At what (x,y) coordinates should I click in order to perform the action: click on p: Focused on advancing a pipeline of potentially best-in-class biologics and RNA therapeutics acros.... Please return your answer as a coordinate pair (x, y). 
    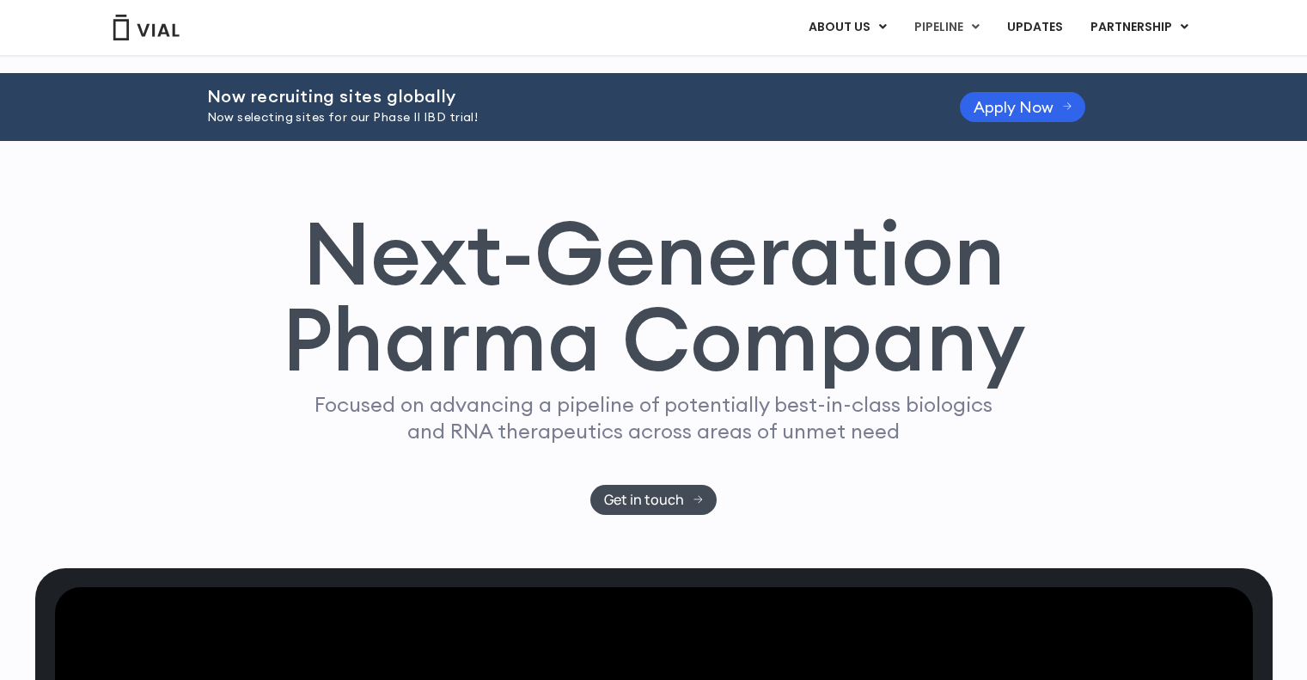
    Looking at the image, I should click on (654, 418).